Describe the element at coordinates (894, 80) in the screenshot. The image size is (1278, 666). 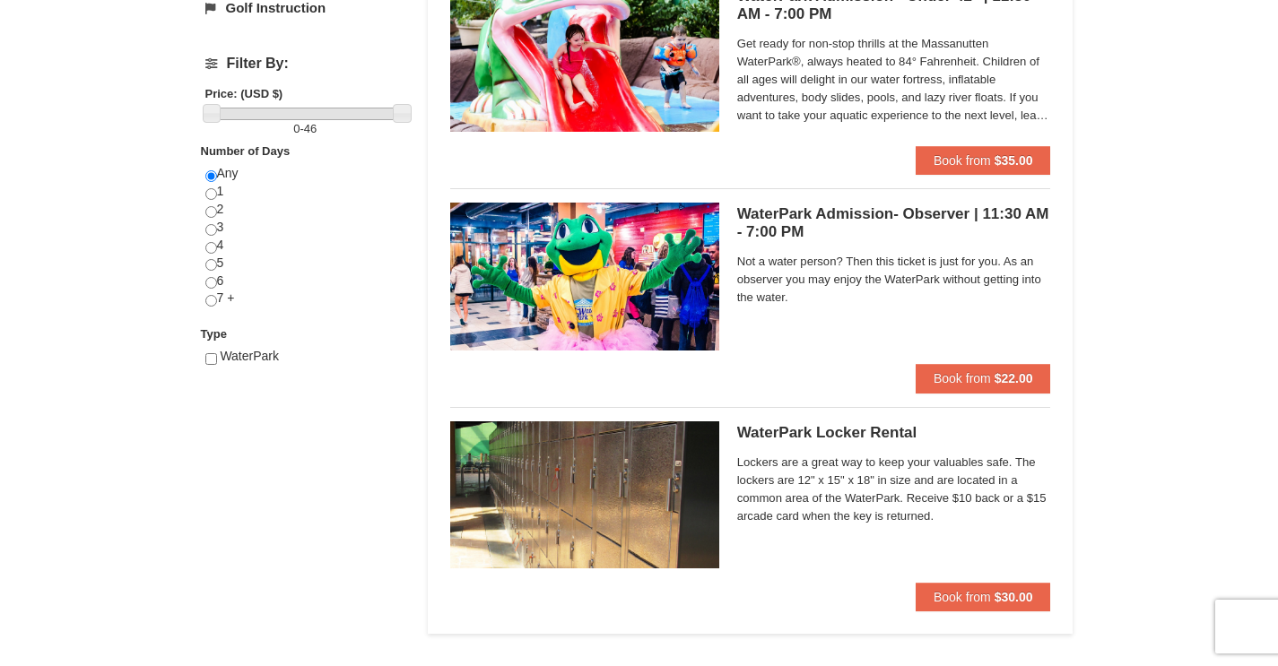
I see `span: Get ready for non-stop thrills at the Massanutten WaterPark®, always heated to 84° Fahrenheit. Ch...` at that location.